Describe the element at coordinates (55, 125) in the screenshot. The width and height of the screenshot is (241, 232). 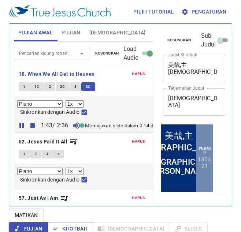
I see `p: 1:43 / 2:36` at that location.